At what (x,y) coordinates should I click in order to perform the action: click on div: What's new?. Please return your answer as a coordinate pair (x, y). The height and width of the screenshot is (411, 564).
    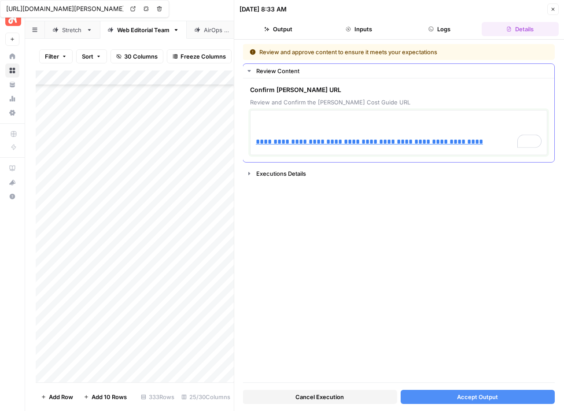
    Looking at the image, I should click on (12, 182).